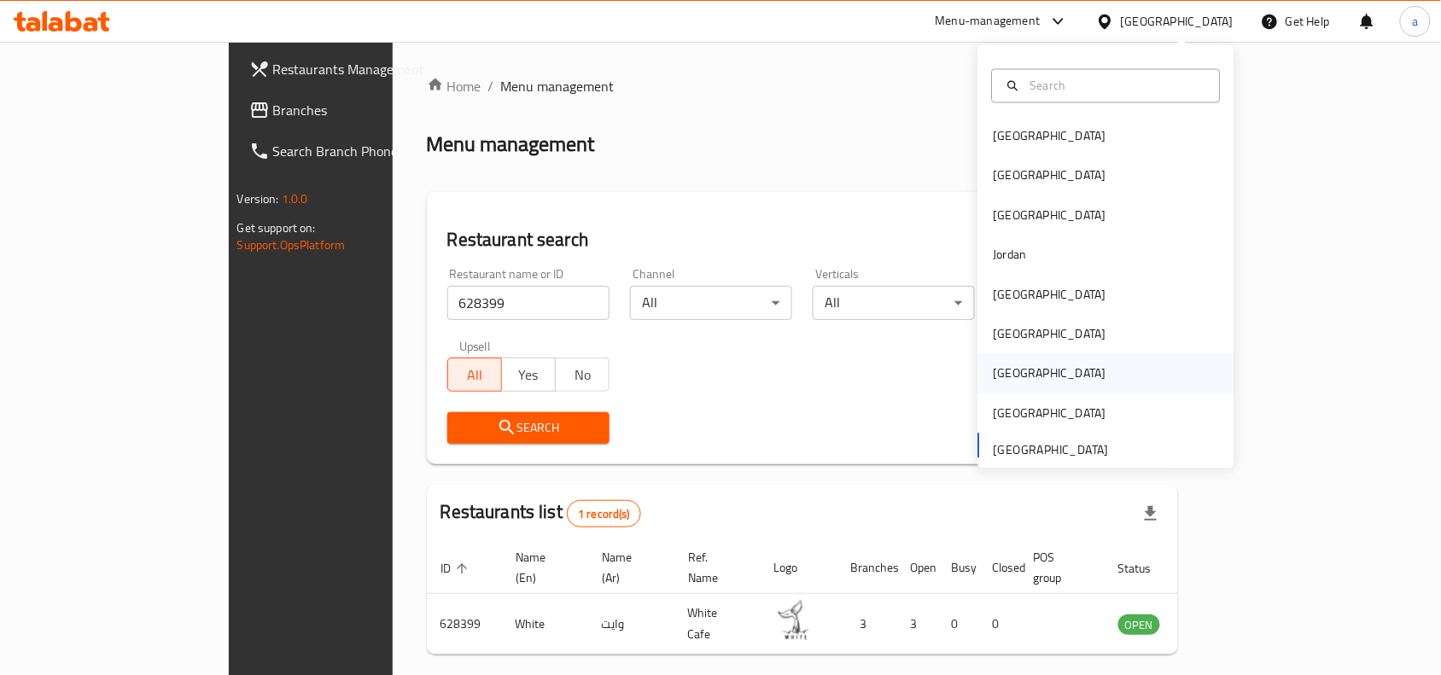  I want to click on td: White Cafe, so click(717, 624).